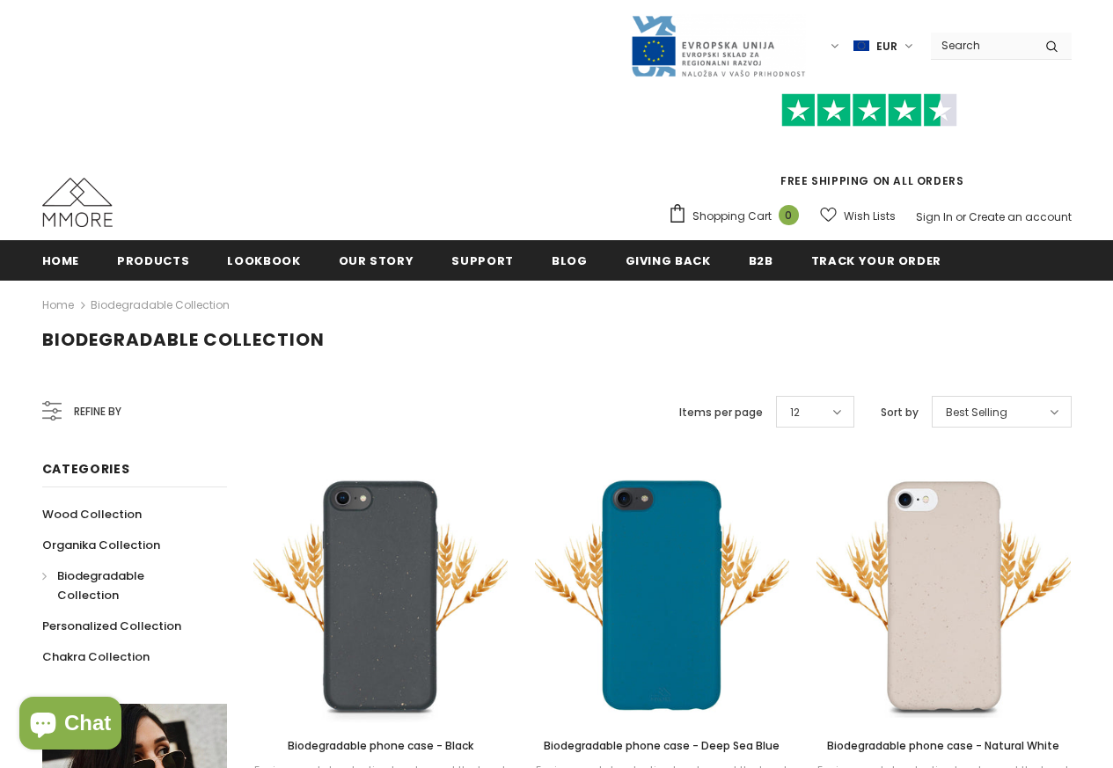 The height and width of the screenshot is (768, 1113). What do you see at coordinates (934, 216) in the screenshot?
I see `a: Sign In` at bounding box center [934, 216].